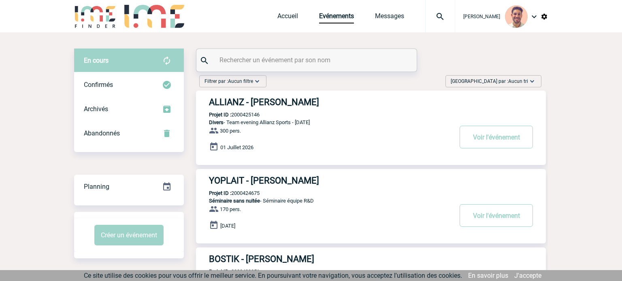  Describe the element at coordinates (129, 61) in the screenshot. I see `div: Retrouvez ici tous vos évènements avant confirmation` at that location.